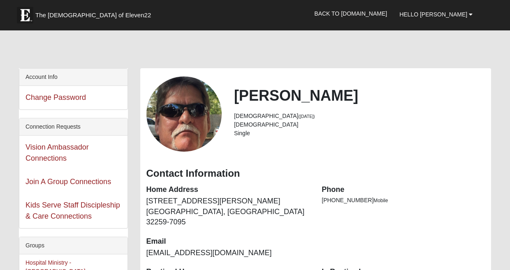 This screenshot has width=510, height=270. Describe the element at coordinates (381, 201) in the screenshot. I see `span: Mobile` at that location.